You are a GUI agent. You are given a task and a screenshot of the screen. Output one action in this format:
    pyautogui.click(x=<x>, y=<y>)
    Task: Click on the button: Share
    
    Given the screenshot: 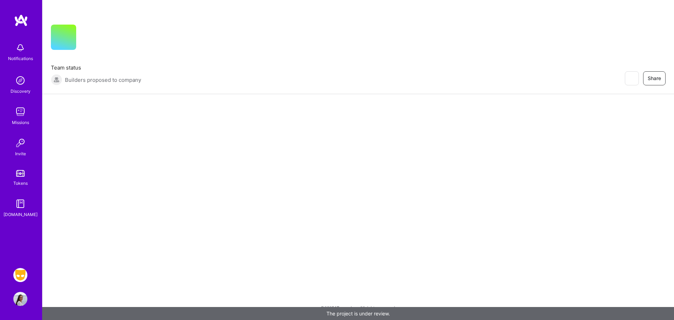 What is the action you would take?
    pyautogui.click(x=654, y=78)
    